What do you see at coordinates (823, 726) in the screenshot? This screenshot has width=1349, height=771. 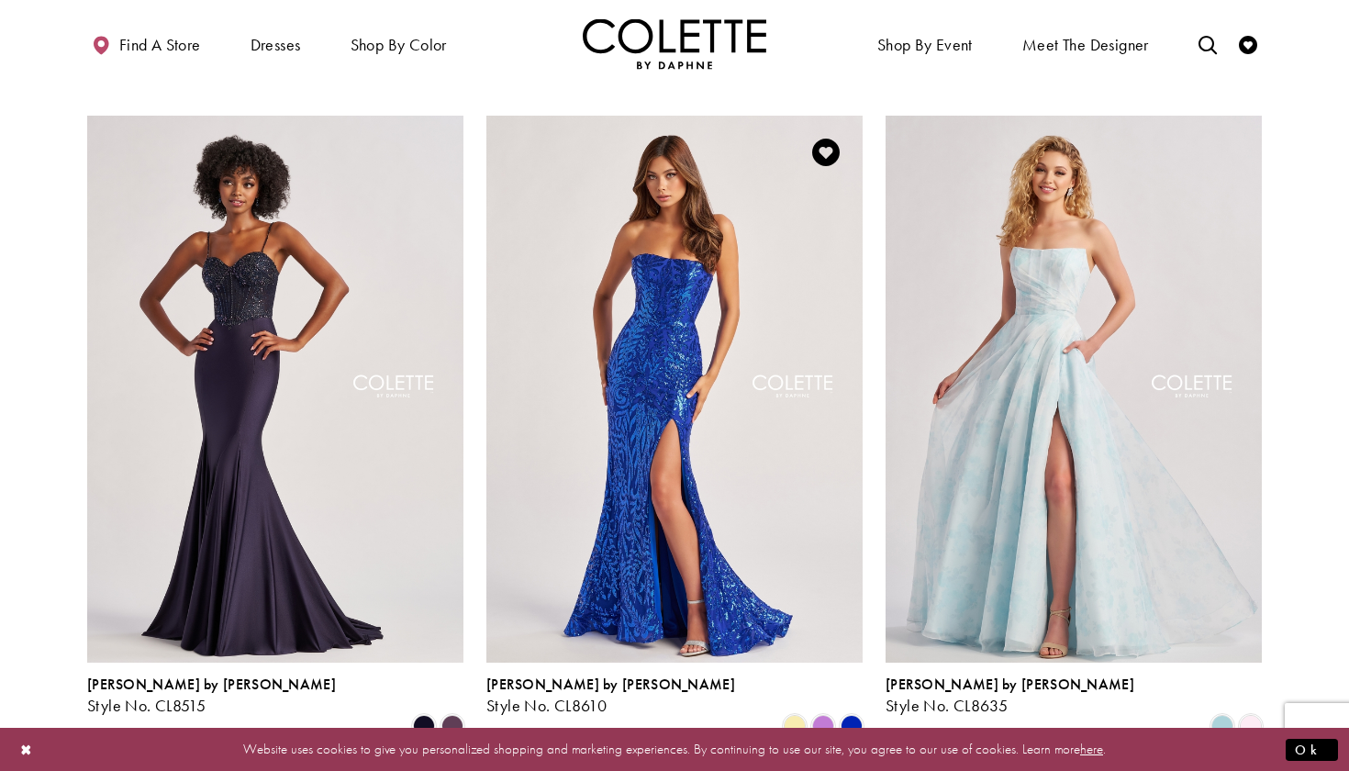 I see `i: Orchid` at bounding box center [823, 726].